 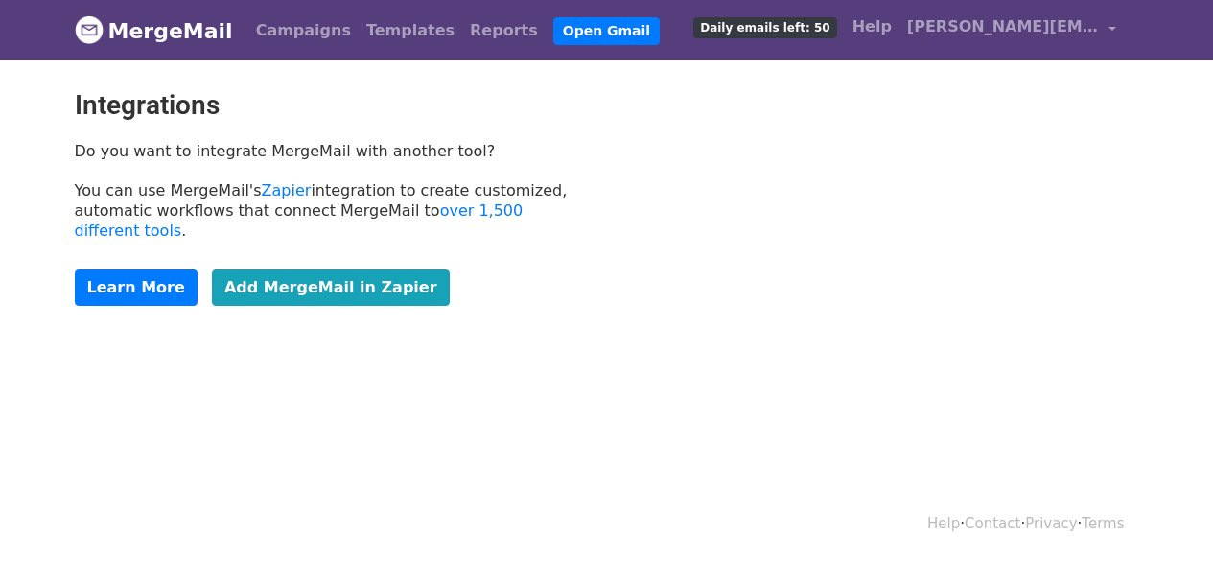 What do you see at coordinates (992, 523) in the screenshot?
I see `a: Contact` at bounding box center [992, 523].